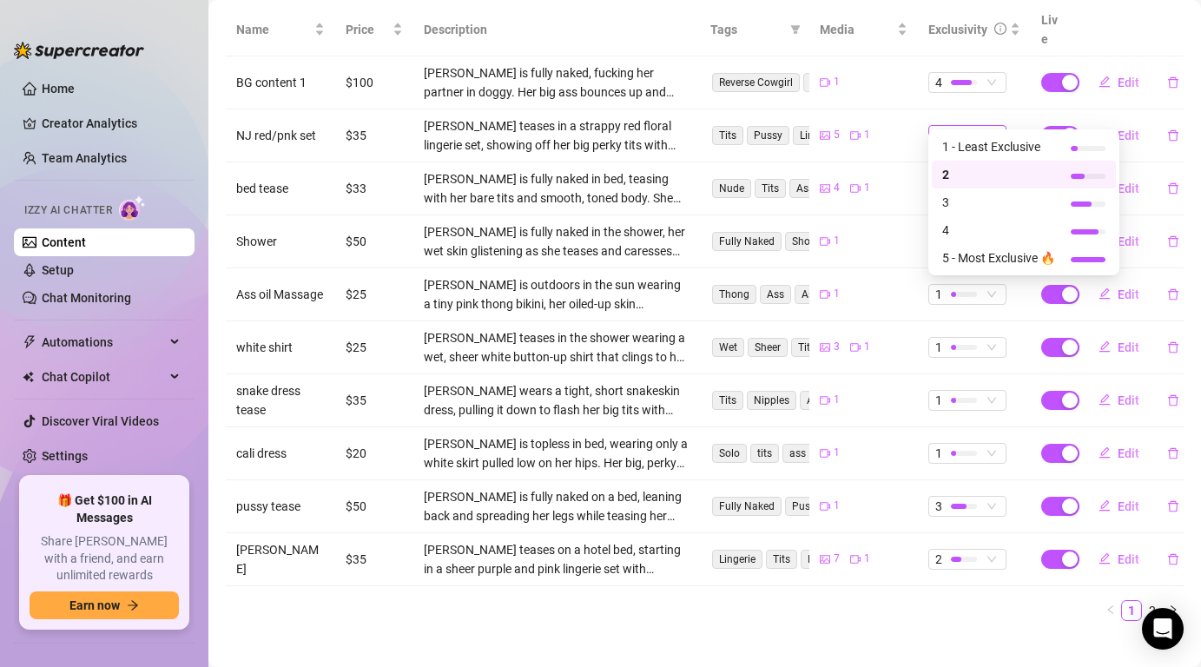 Image resolution: width=1201 pixels, height=667 pixels. Describe the element at coordinates (1162, 629) in the screenshot. I see `div: Open Intercom Messenger` at that location.